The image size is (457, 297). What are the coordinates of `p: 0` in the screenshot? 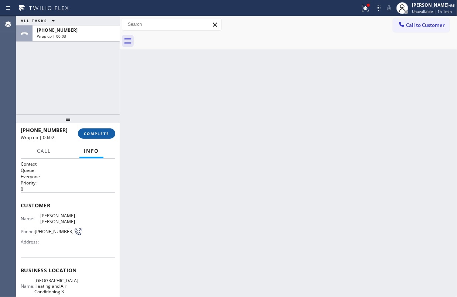 It's located at (68, 189).